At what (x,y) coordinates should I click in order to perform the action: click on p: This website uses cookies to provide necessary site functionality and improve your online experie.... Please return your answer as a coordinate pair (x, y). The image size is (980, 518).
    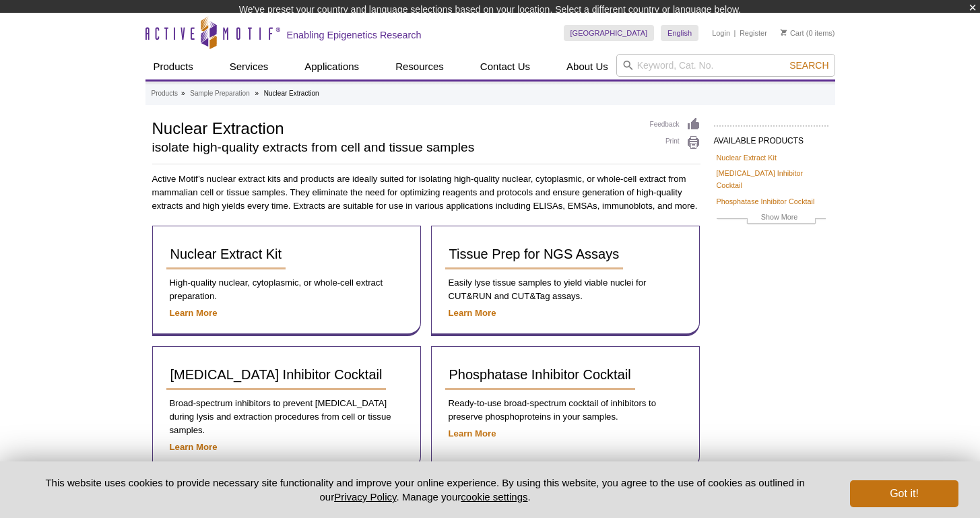
    Looking at the image, I should click on (425, 490).